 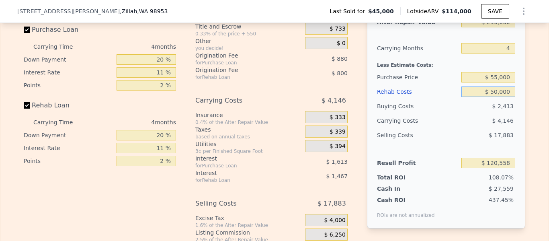 What do you see at coordinates (402, 188) in the screenshot?
I see `div: Cash In` at bounding box center [402, 188].